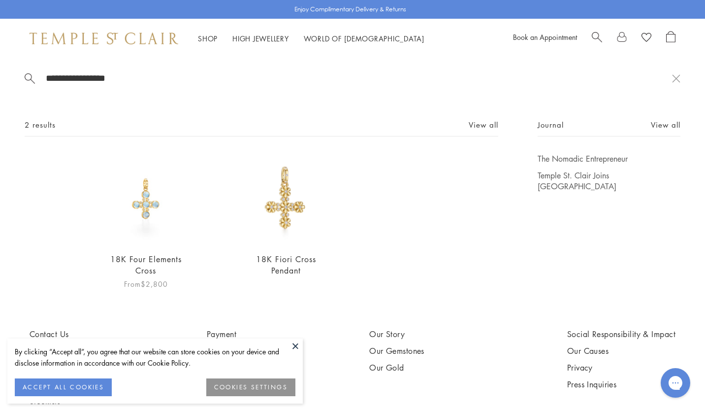 This screenshot has width=705, height=411. Describe the element at coordinates (146, 198) in the screenshot. I see `img: P41406-BM5X5` at that location.